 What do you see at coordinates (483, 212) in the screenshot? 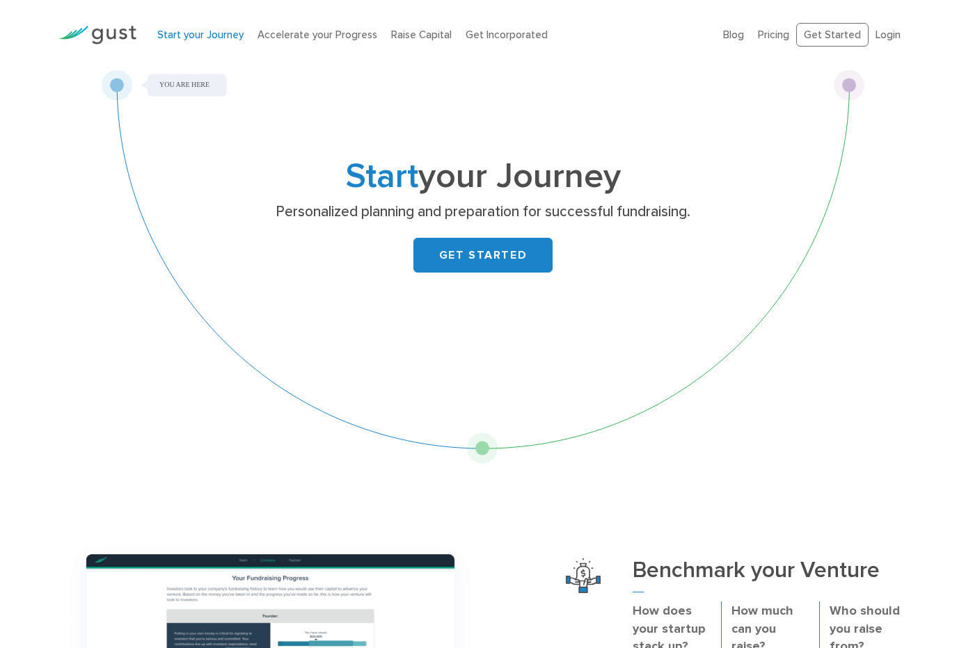
I see `p: Personalized planning and preparation for successful fundraising.` at bounding box center [483, 212].